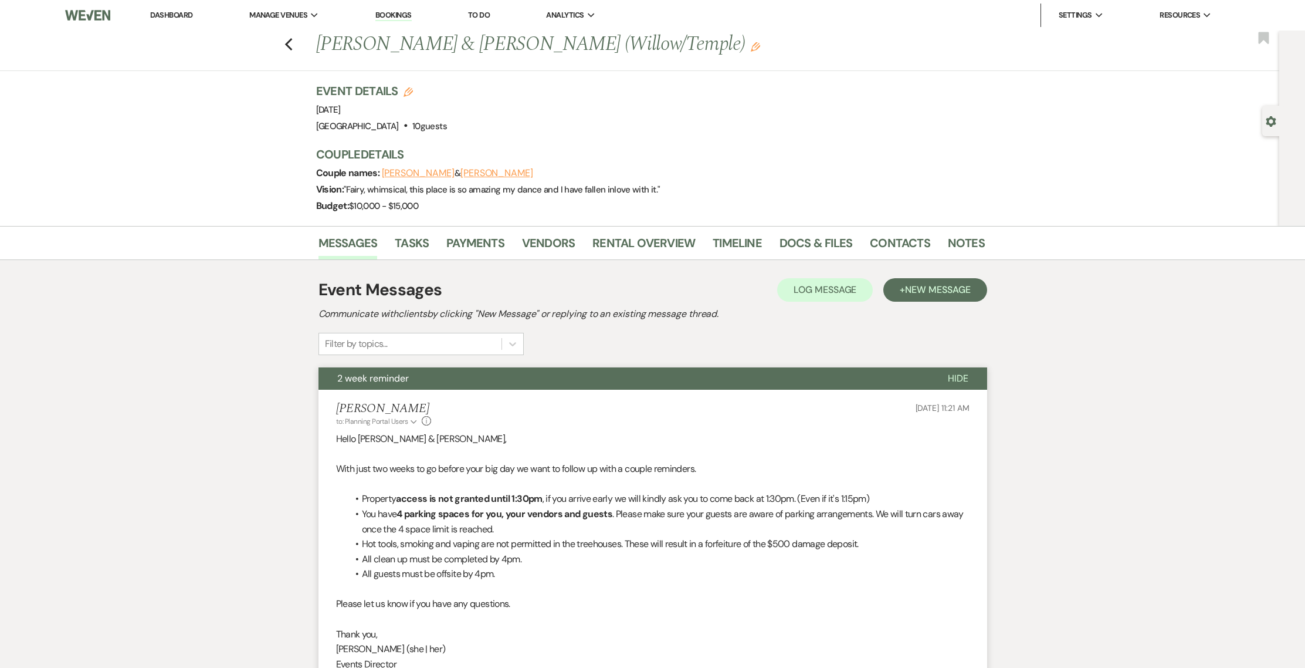 This screenshot has width=1305, height=668. Describe the element at coordinates (356, 344) in the screenshot. I see `div: Filter by topics...` at that location.